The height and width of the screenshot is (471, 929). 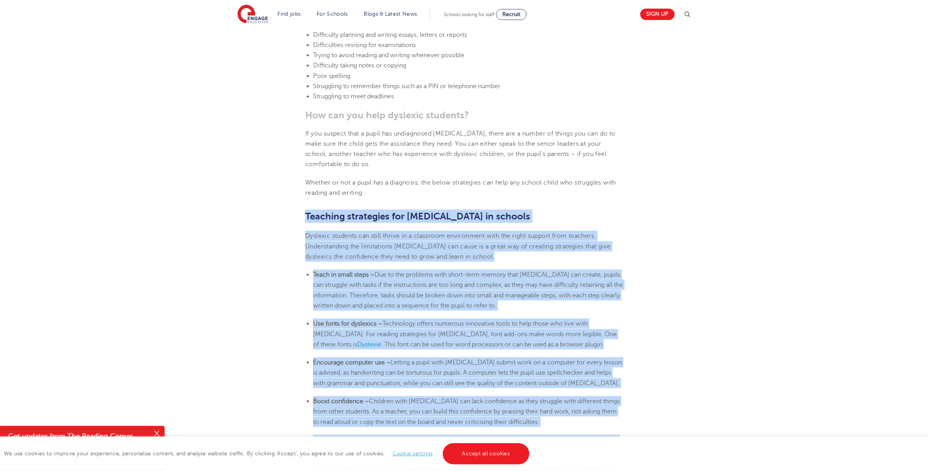 I want to click on a: Recruit, so click(x=511, y=14).